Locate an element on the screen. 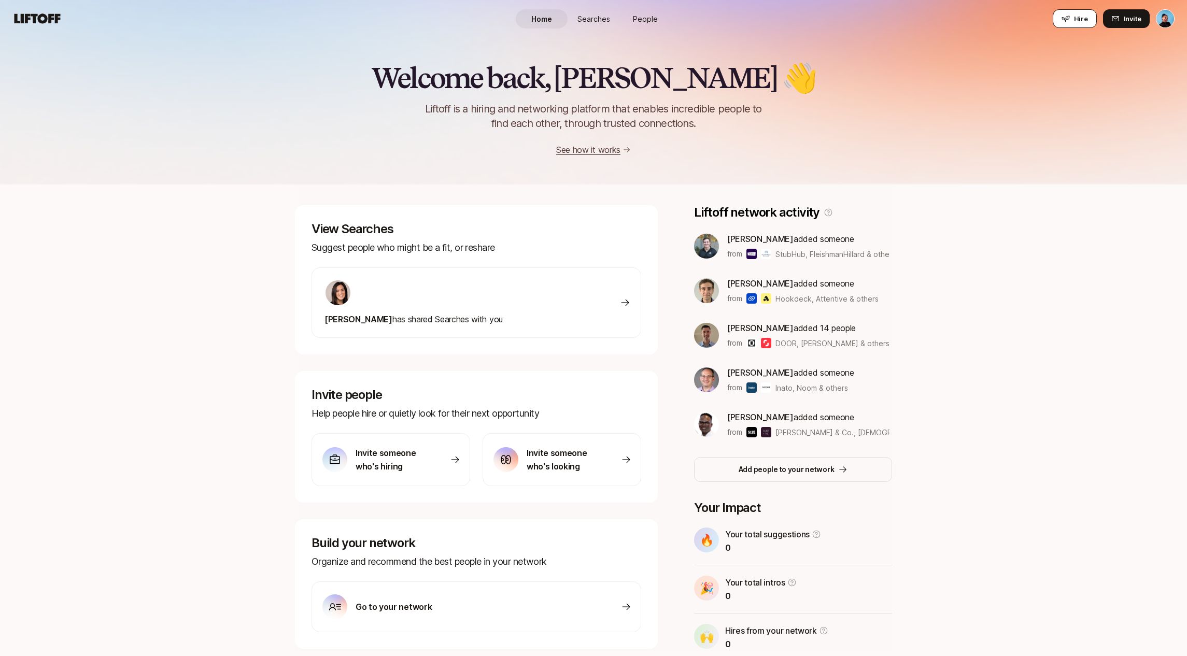 The height and width of the screenshot is (656, 1187). a: Searches is located at coordinates (593, 19).